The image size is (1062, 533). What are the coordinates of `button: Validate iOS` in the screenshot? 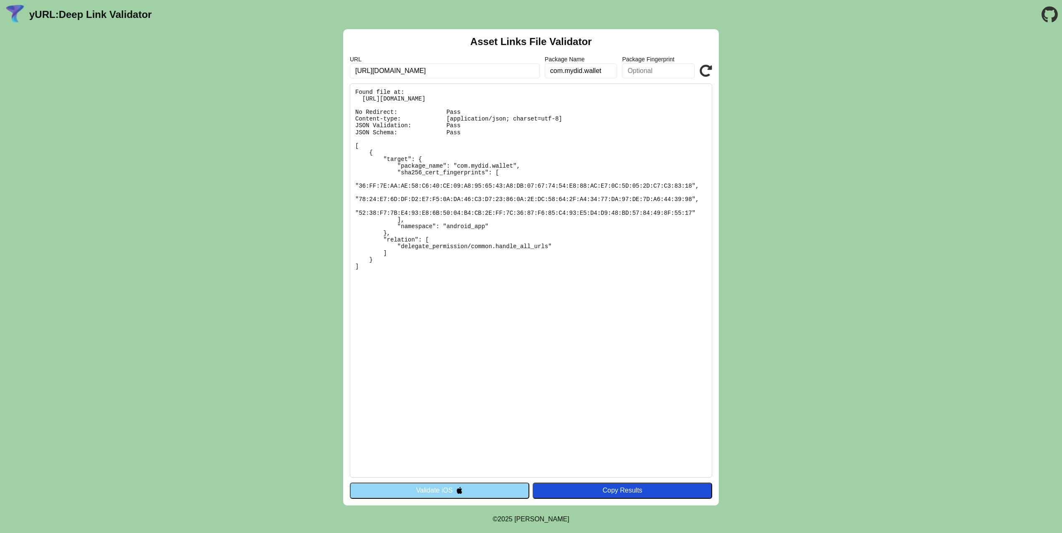 It's located at (439, 491).